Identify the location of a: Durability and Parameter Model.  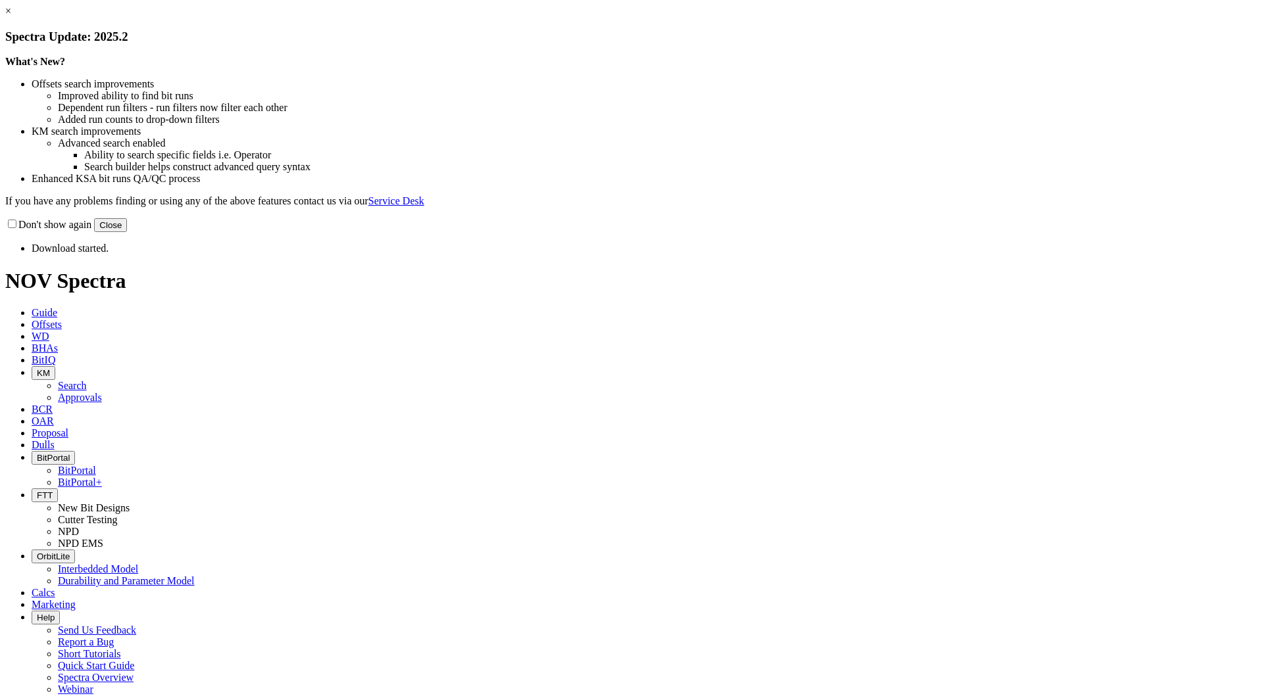
(126, 581).